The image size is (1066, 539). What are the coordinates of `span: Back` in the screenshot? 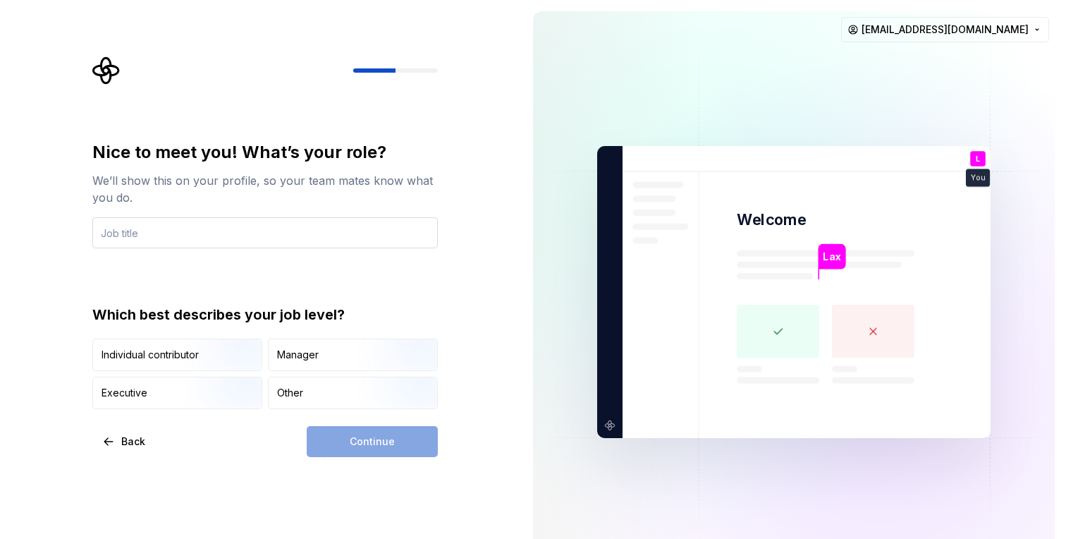 It's located at (133, 442).